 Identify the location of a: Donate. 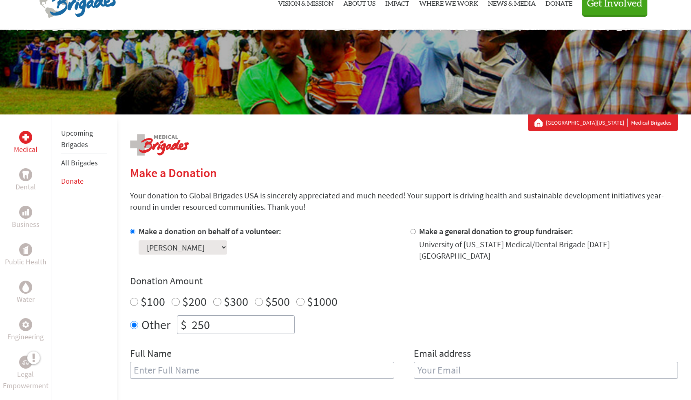
(72, 181).